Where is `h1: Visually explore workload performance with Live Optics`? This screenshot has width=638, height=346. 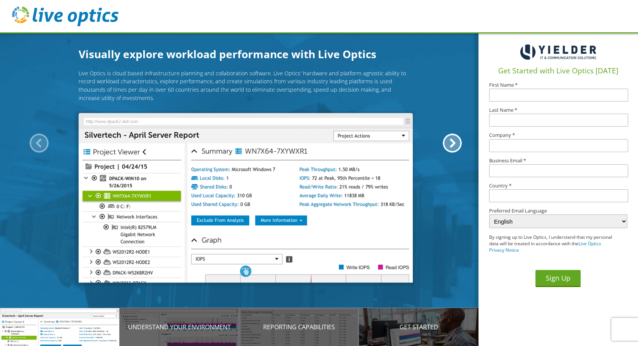
h1: Visually explore workload performance with Live Optics is located at coordinates (246, 54).